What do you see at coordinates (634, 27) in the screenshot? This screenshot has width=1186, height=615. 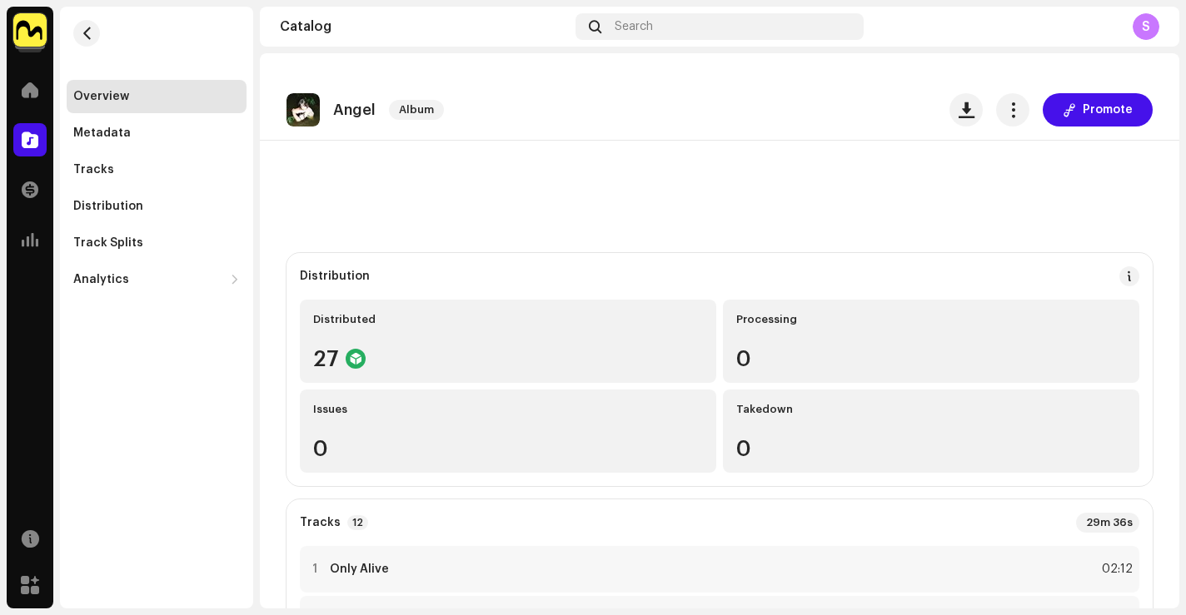 I see `span: Search` at bounding box center [634, 27].